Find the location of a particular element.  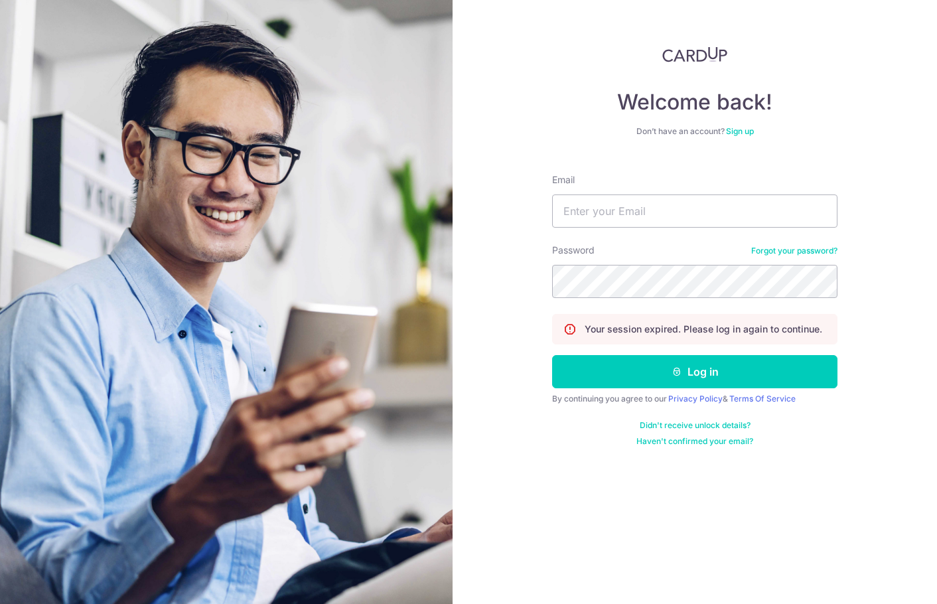

label: Email is located at coordinates (563, 180).